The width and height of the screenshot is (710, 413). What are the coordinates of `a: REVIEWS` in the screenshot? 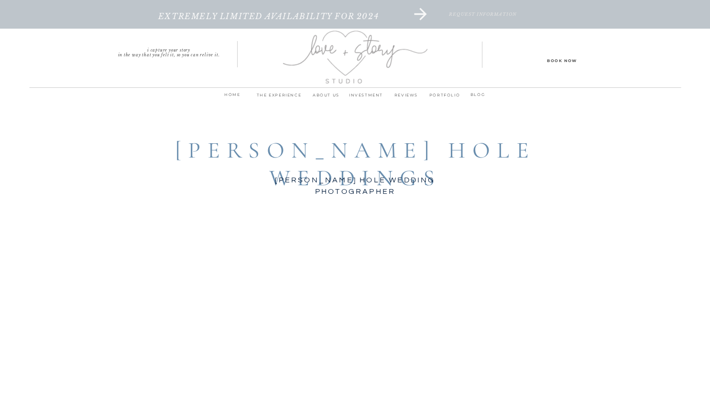 It's located at (406, 98).